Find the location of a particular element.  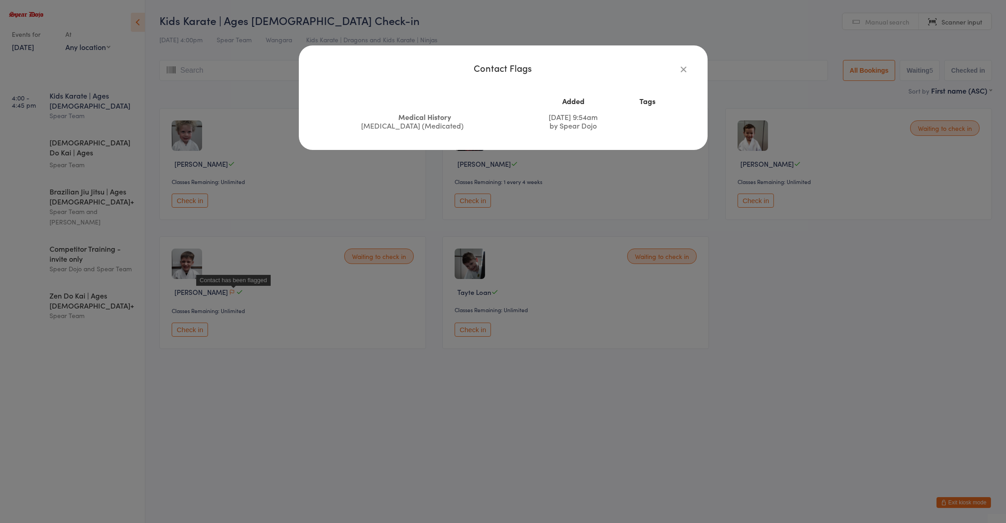

span: Medical History is located at coordinates (424, 117).